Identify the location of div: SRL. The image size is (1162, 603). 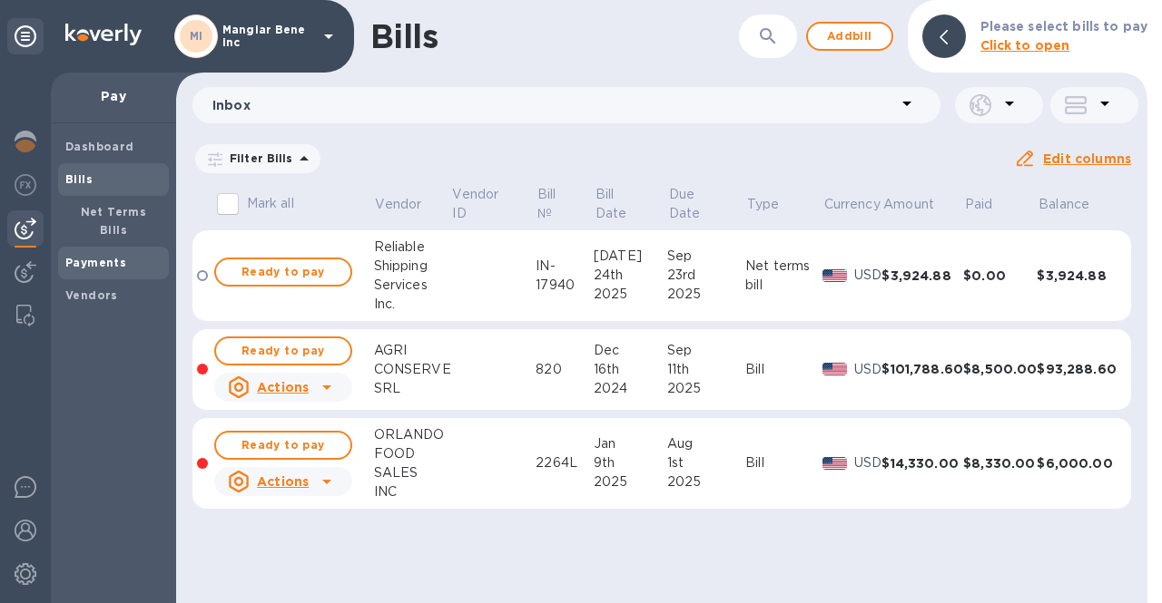
(412, 388).